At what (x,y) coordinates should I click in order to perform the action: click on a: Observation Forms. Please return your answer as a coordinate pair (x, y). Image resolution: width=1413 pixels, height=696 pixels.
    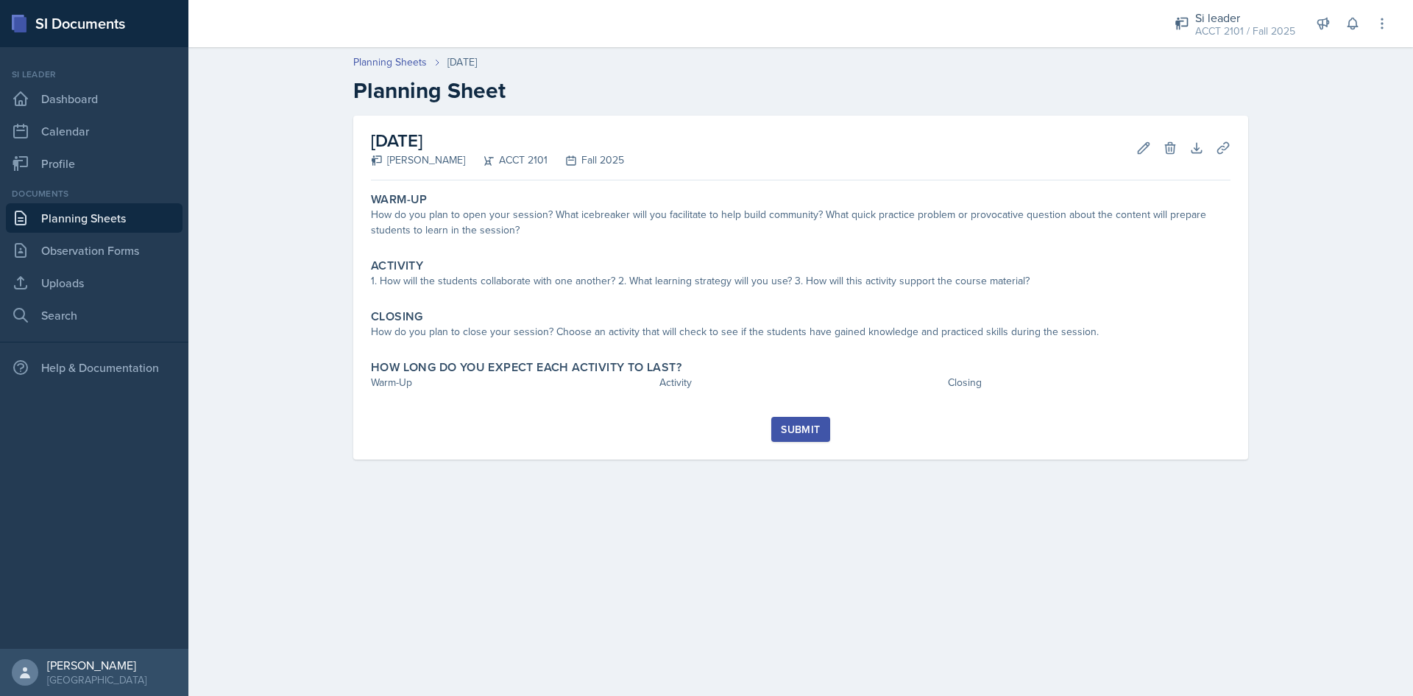
    Looking at the image, I should click on (94, 250).